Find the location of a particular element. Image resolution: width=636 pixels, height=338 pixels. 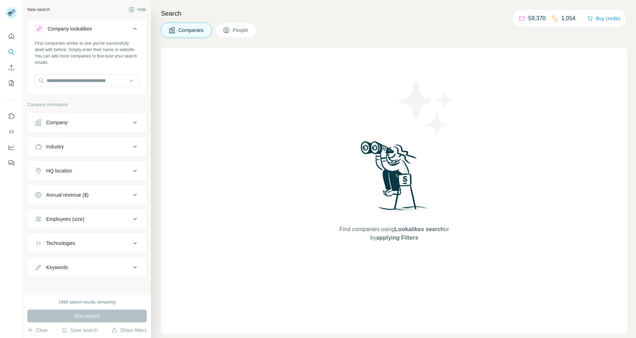

button: HQ location is located at coordinates (87, 171).